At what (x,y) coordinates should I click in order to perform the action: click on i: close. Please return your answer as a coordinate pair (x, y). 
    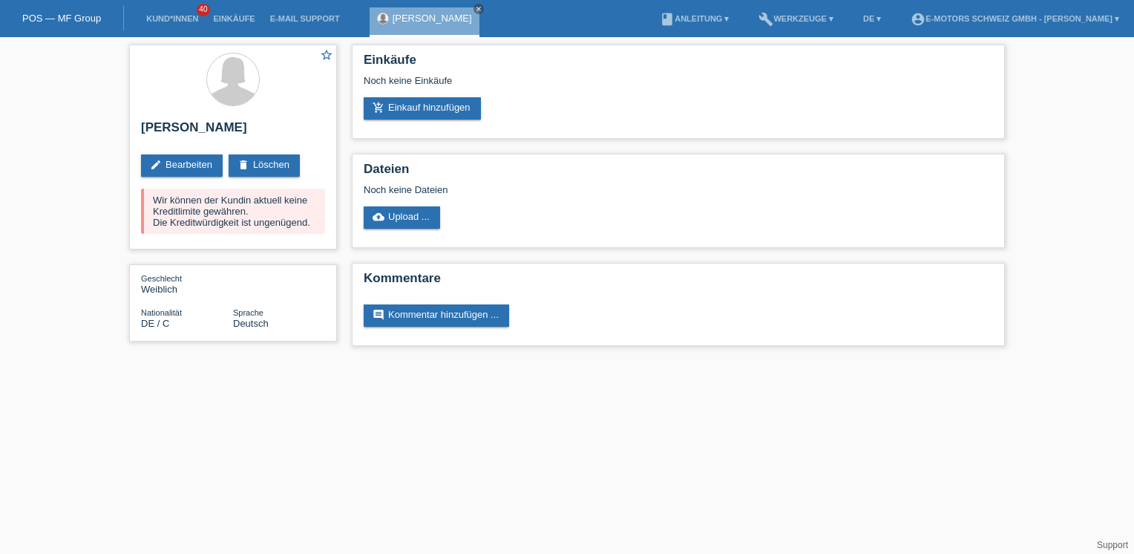
    Looking at the image, I should click on (479, 9).